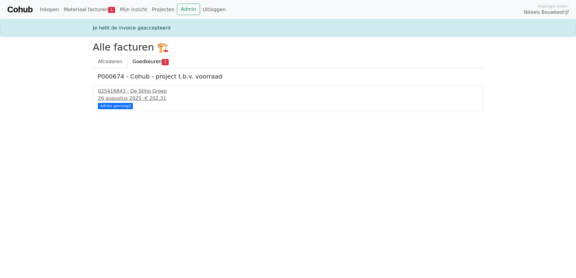 The image size is (576, 278). Describe the element at coordinates (188, 9) in the screenshot. I see `a: Admin` at that location.